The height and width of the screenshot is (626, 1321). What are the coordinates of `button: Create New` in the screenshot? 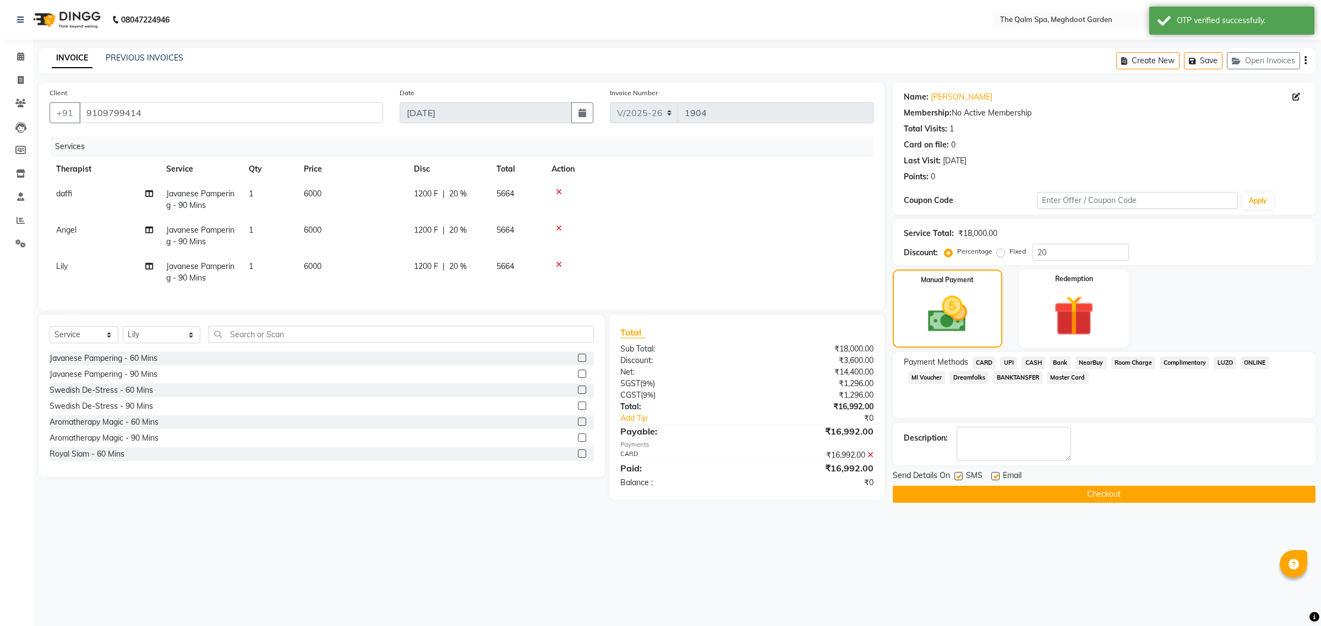 It's located at (1148, 61).